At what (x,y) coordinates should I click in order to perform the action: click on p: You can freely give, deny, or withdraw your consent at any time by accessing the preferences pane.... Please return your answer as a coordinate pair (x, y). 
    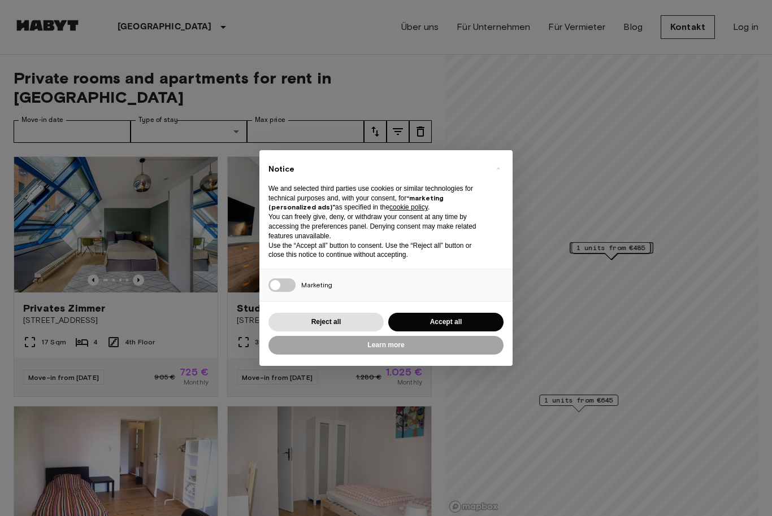
    Looking at the image, I should click on (377, 227).